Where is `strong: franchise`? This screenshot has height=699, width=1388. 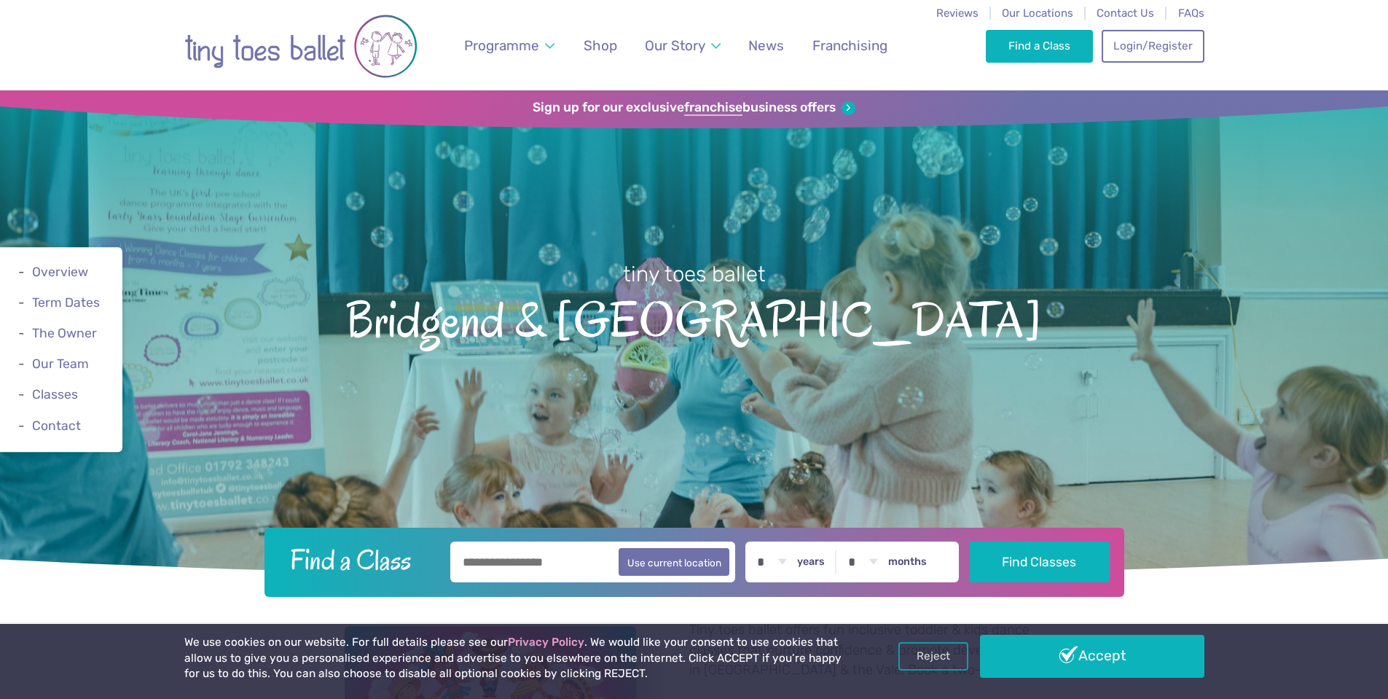
strong: franchise is located at coordinates (713, 108).